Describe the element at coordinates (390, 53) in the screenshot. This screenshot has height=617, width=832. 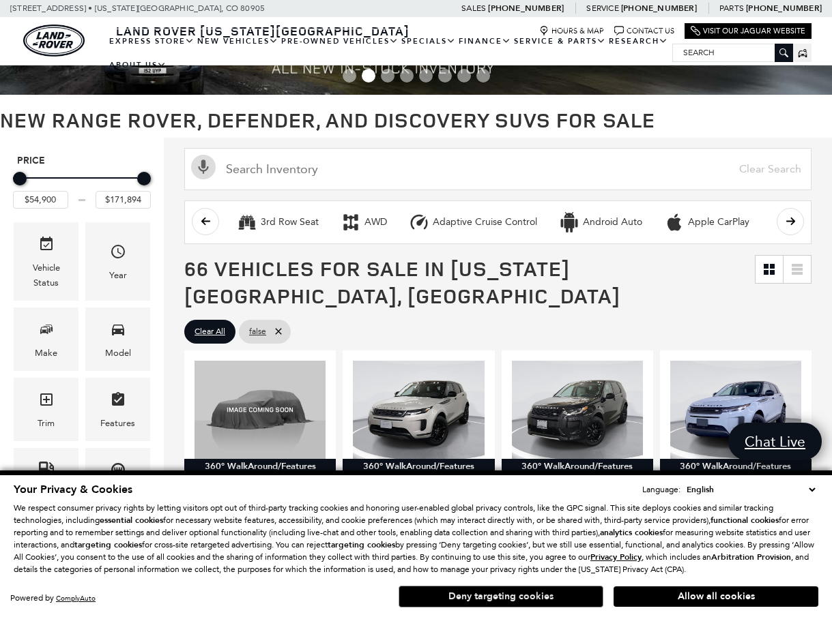
I see `nav: Main Navigation` at that location.